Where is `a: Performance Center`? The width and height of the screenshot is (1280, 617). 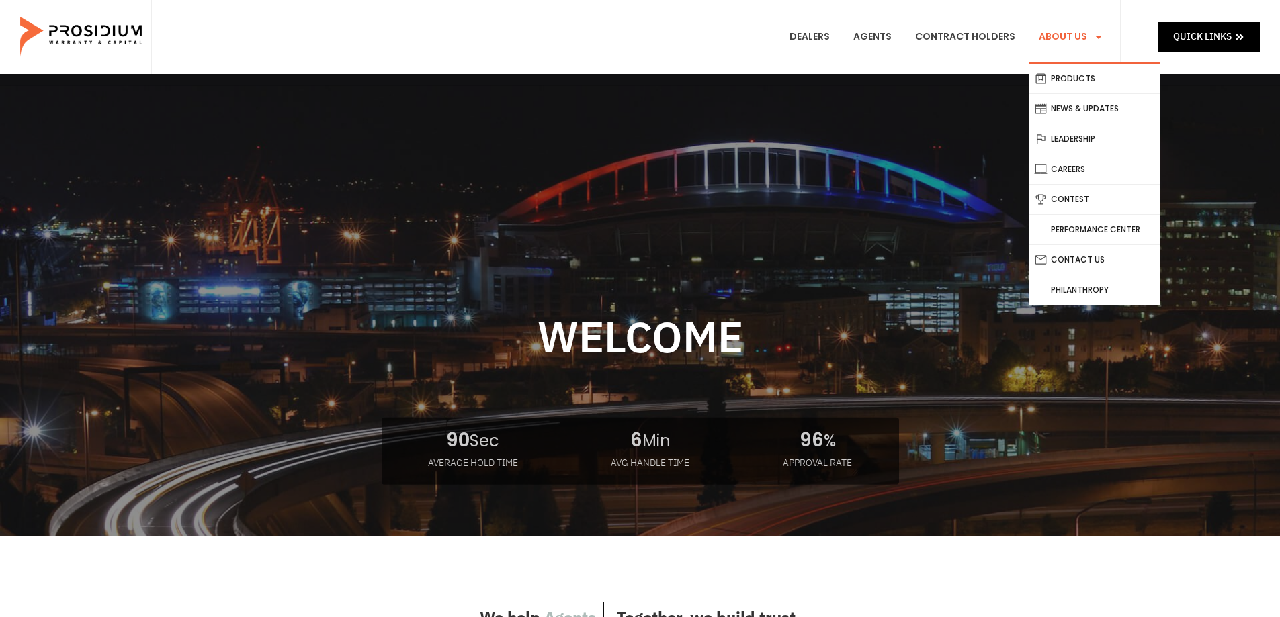 a: Performance Center is located at coordinates (1093, 230).